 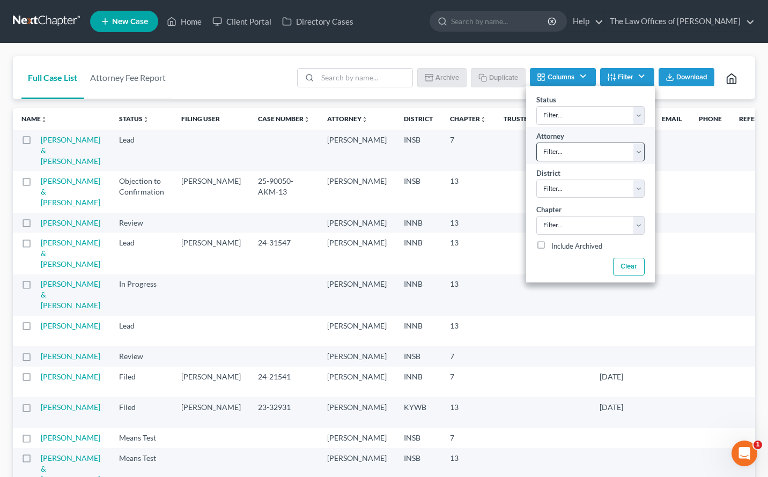 What do you see at coordinates (53, 78) in the screenshot?
I see `a: Full Case List` at bounding box center [53, 78].